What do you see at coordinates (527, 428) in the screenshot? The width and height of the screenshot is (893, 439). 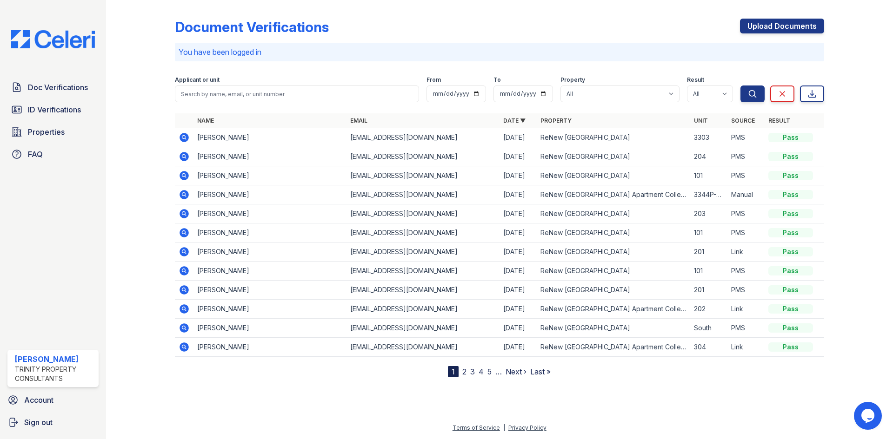 I see `a: Privacy Policy` at bounding box center [527, 428].